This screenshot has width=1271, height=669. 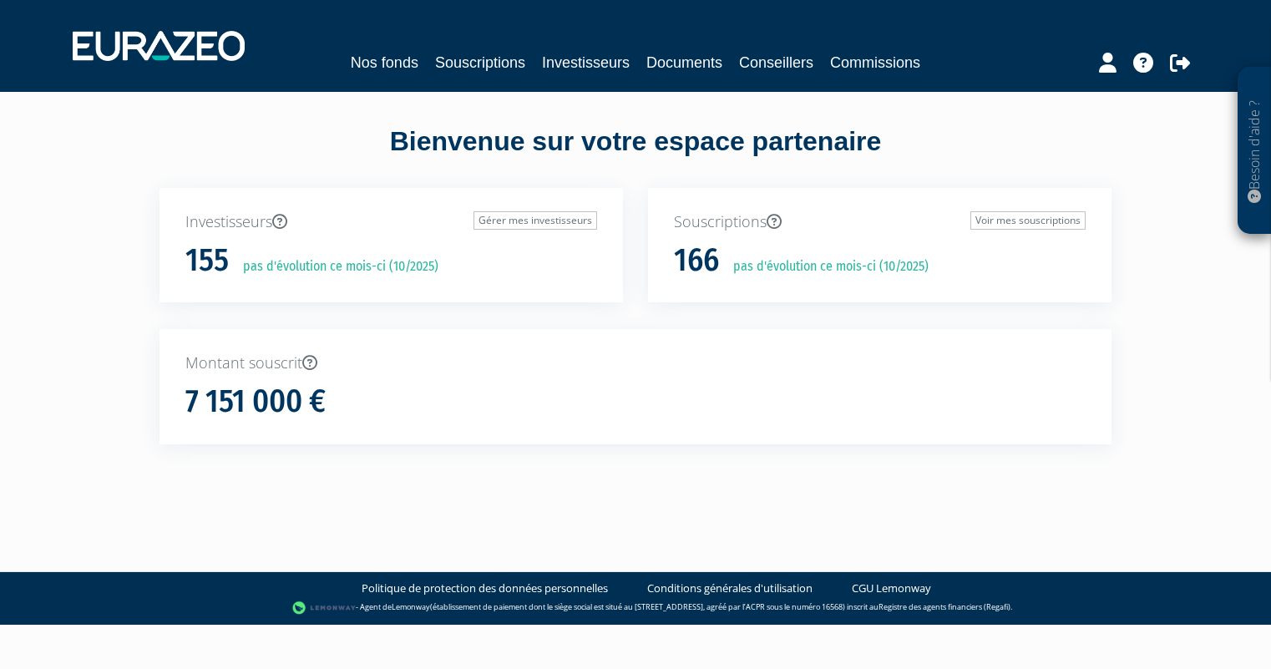 What do you see at coordinates (697, 261) in the screenshot?
I see `h1: 166` at bounding box center [697, 261].